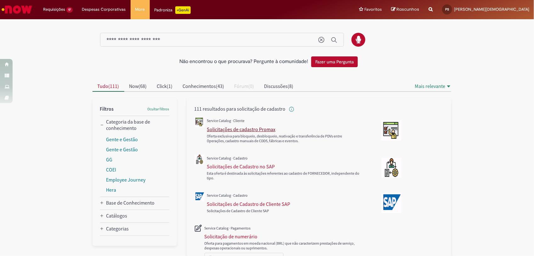 Image resolution: width=534 pixels, height=256 pixels. I want to click on span: More, so click(140, 9).